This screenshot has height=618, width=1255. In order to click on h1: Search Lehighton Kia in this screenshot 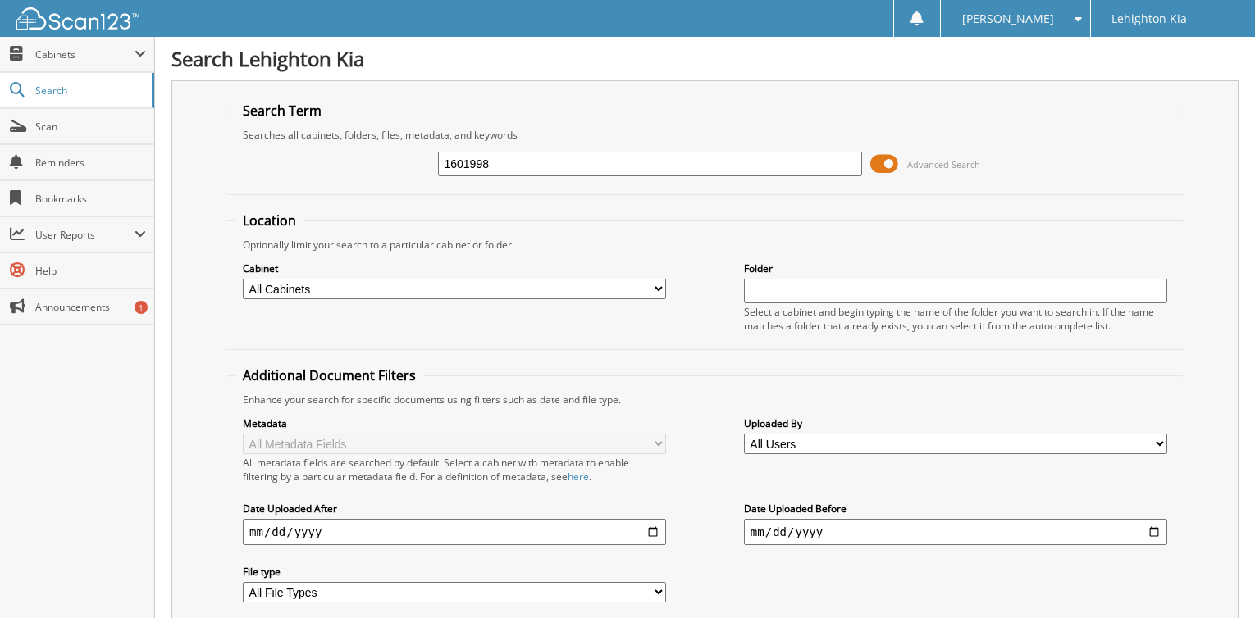, I will do `click(704, 58)`.